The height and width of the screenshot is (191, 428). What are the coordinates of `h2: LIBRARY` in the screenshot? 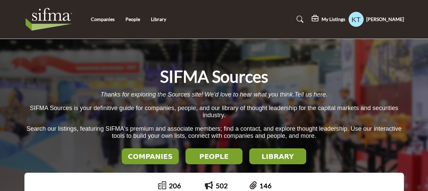 It's located at (278, 157).